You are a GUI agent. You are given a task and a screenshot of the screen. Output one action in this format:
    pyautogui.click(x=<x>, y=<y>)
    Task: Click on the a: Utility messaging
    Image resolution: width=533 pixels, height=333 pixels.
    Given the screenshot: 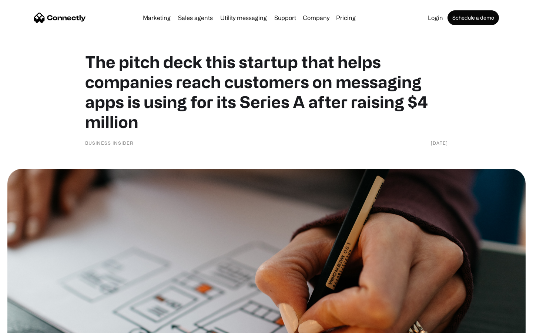 What is the action you would take?
    pyautogui.click(x=244, y=18)
    